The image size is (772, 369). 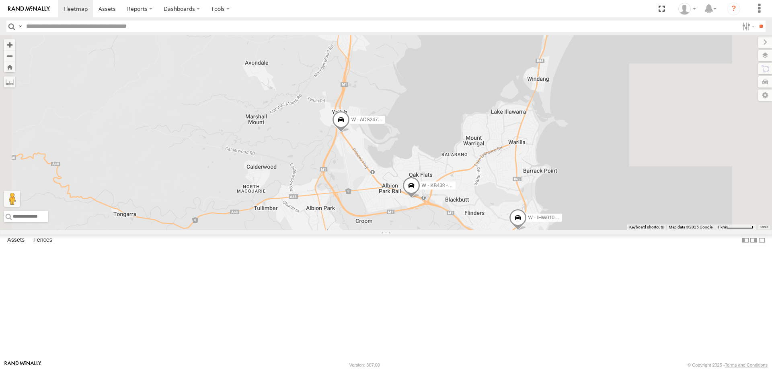 What do you see at coordinates (764, 227) in the screenshot?
I see `a: Terms (opens in new tab)` at bounding box center [764, 227].